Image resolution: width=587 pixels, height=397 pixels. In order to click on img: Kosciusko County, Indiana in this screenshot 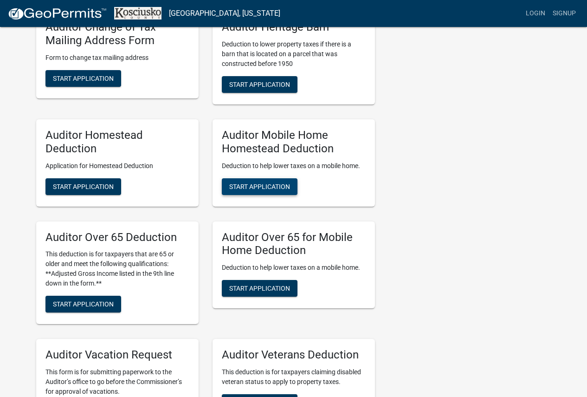, I will do `click(138, 13)`.